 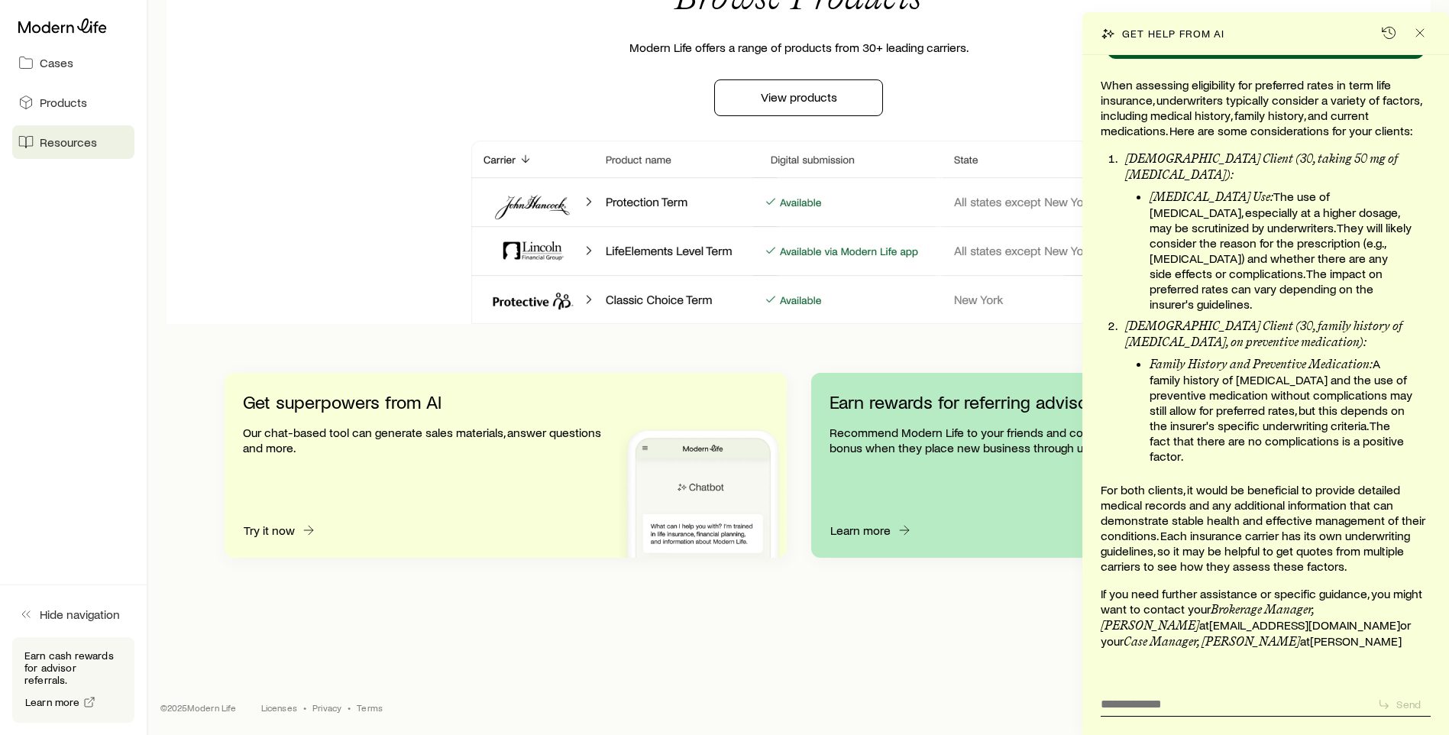 I want to click on span: Hide navigation, so click(x=79, y=614).